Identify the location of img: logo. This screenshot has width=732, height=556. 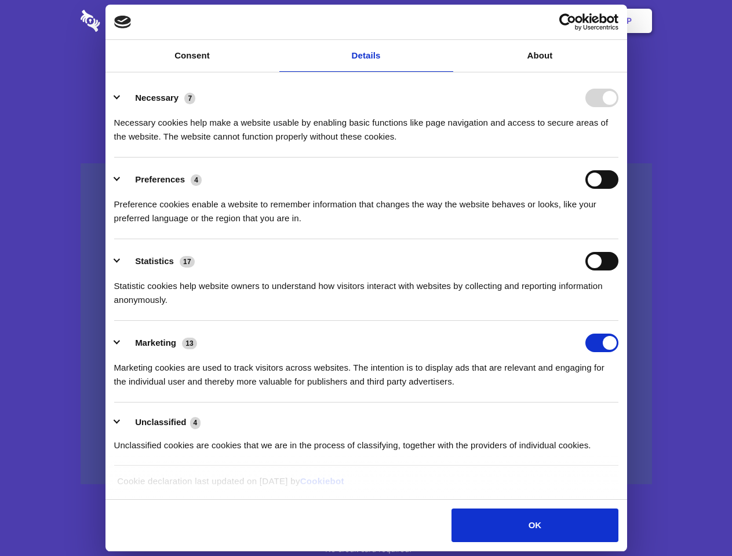
(123, 22).